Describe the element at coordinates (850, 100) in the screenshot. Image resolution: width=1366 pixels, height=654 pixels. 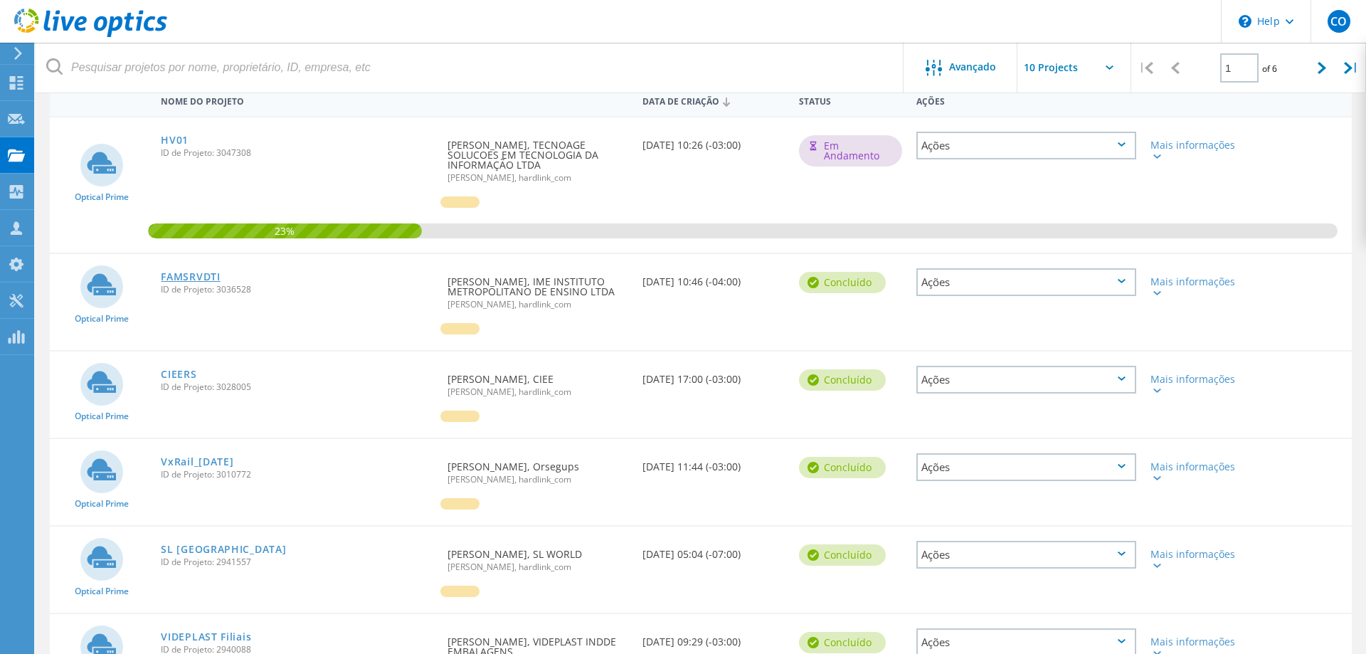
I see `div: Status` at that location.